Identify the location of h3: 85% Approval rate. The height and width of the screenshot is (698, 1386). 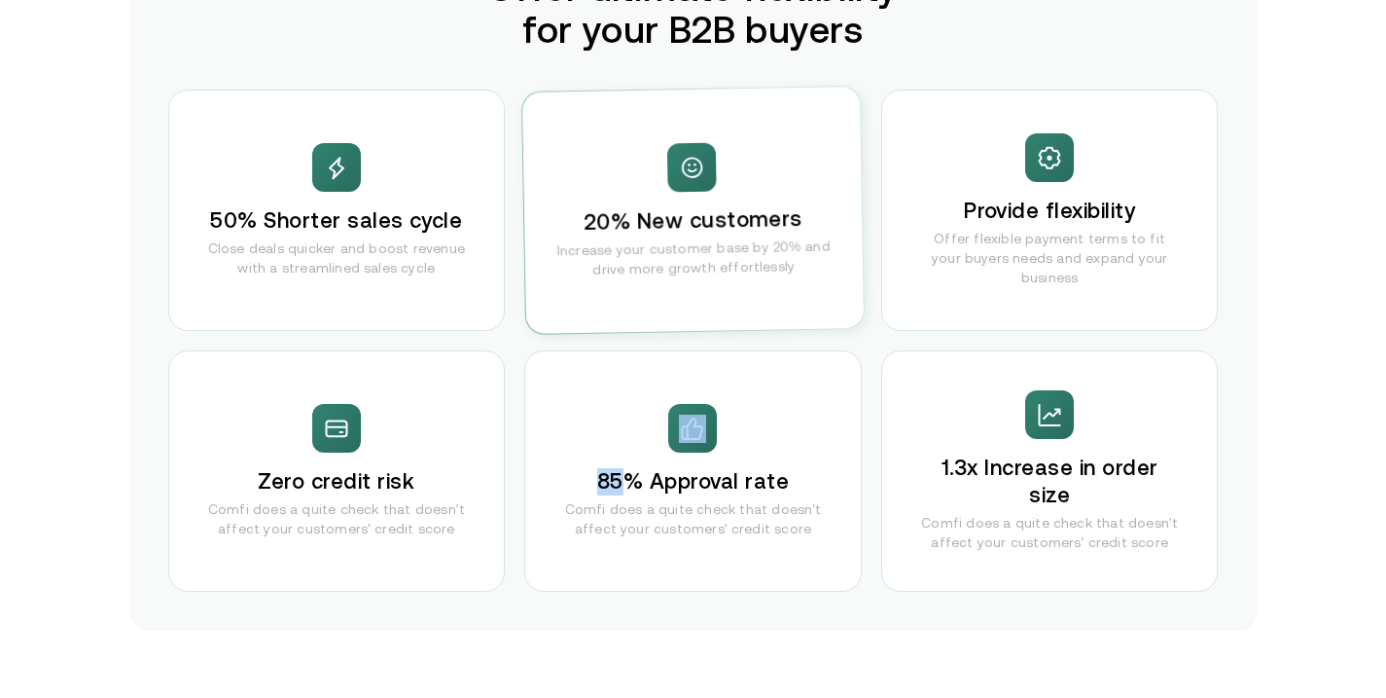
(693, 482).